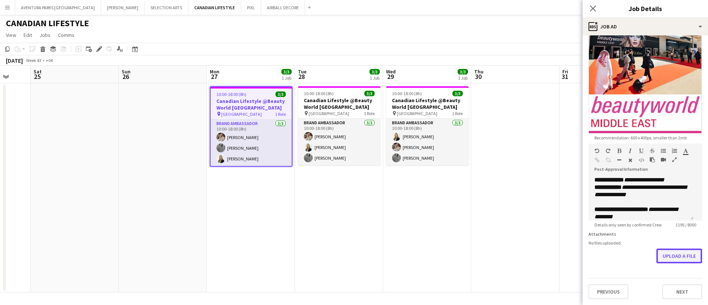 The height and width of the screenshot is (305, 708). I want to click on span: 27, so click(214, 76).